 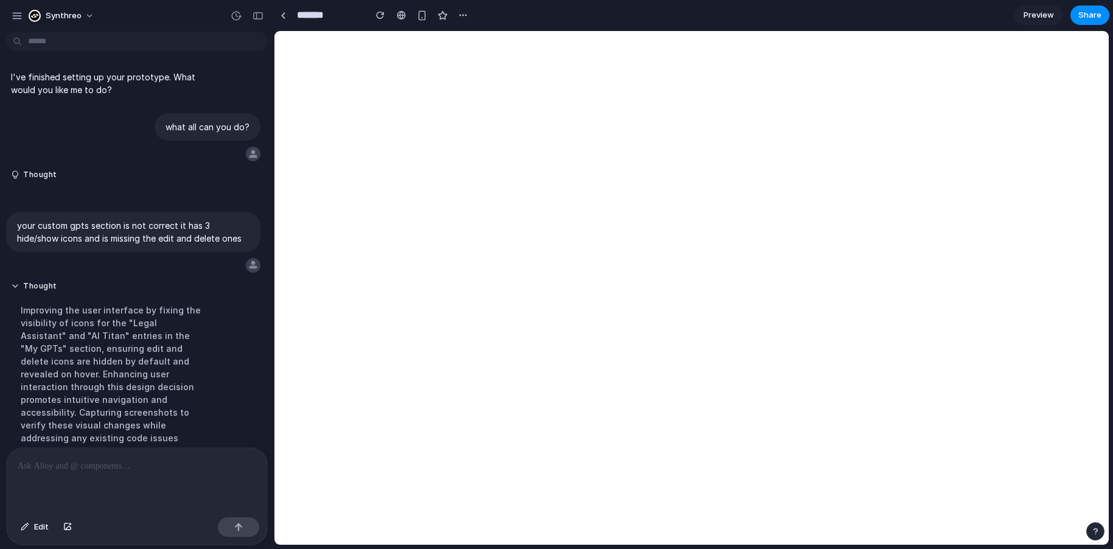 I want to click on span: Preview, so click(x=1038, y=15).